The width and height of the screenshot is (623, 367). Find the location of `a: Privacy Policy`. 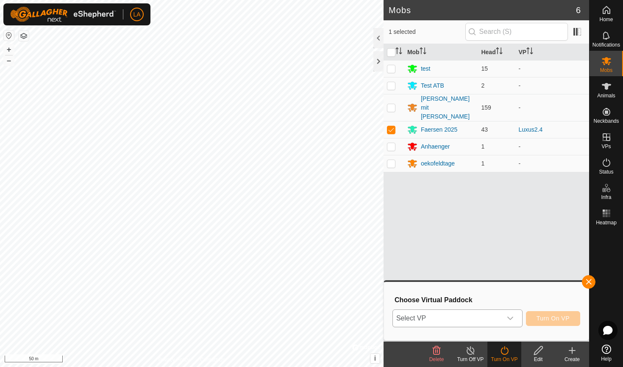

a: Privacy Policy is located at coordinates (174, 360).